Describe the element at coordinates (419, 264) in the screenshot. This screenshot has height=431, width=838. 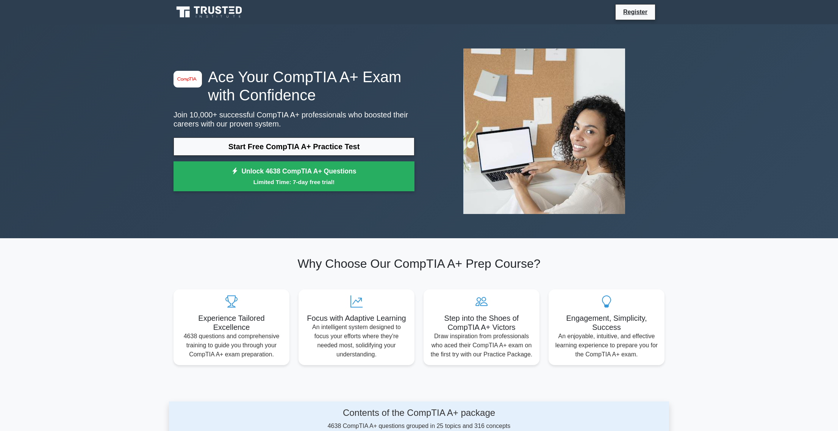
I see `h2: Why Choose Our CompTIA A+ Prep Course?` at that location.